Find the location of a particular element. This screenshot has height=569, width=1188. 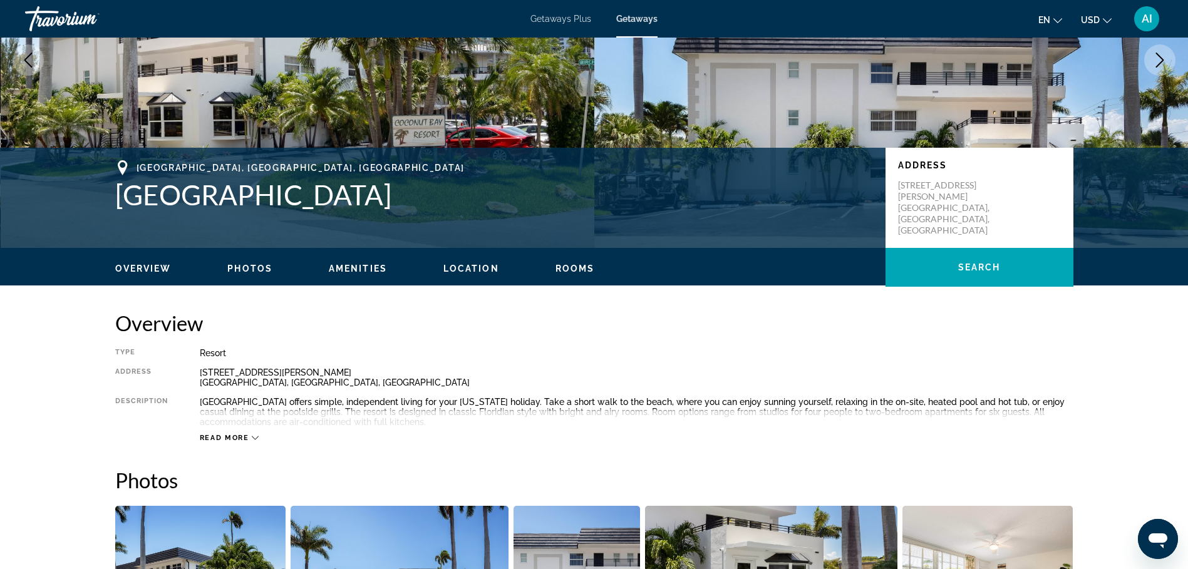

span: Read more is located at coordinates (224, 438).